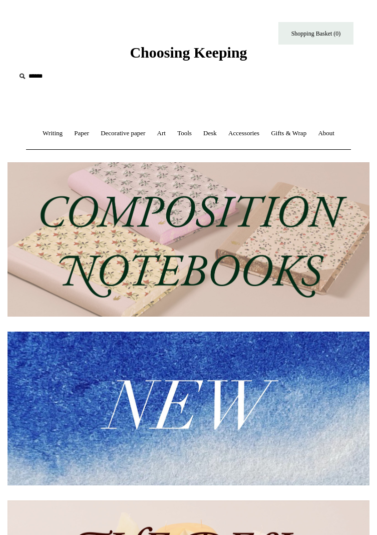 This screenshot has width=377, height=535. What do you see at coordinates (326, 133) in the screenshot?
I see `a: About` at bounding box center [326, 133].